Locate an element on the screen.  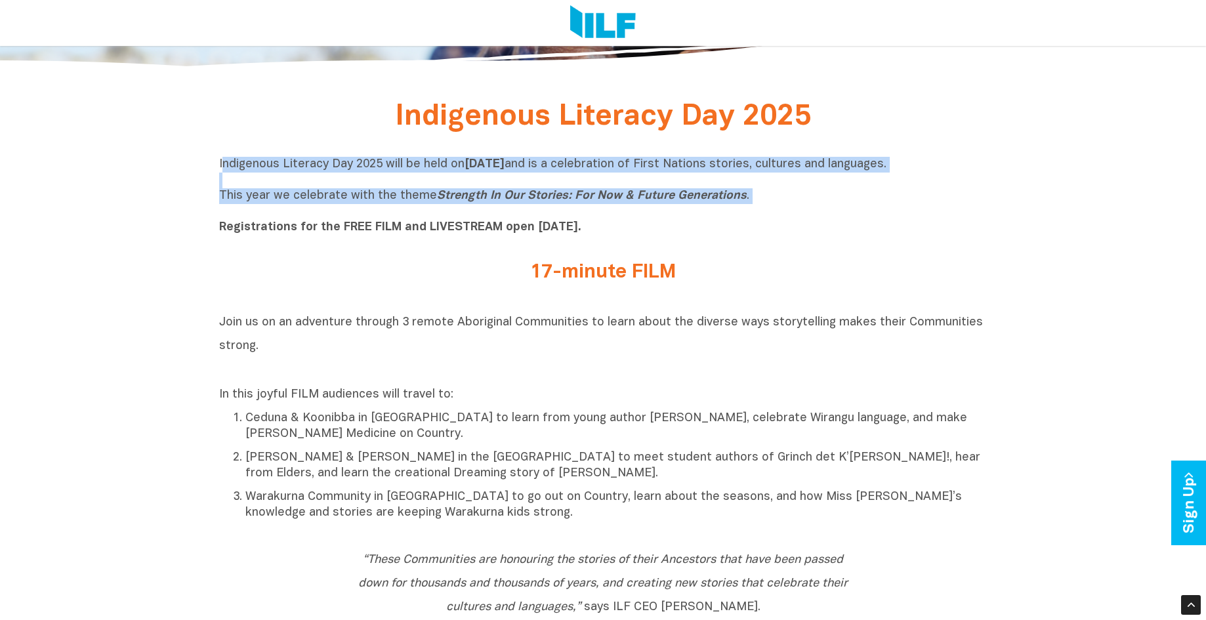
img: Logo is located at coordinates (602, 23).